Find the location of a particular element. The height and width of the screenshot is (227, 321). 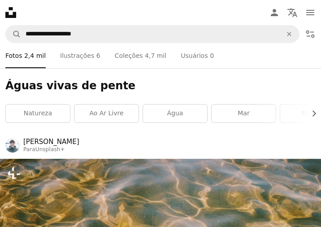

a: Unsplash+ is located at coordinates (50, 149).